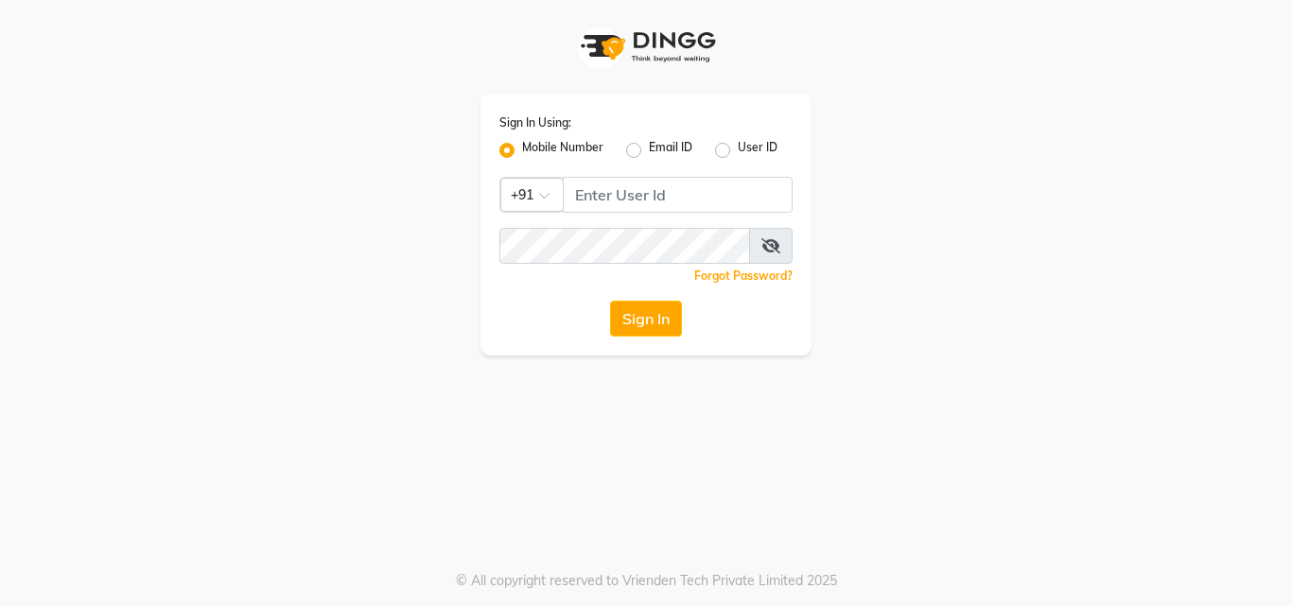 The width and height of the screenshot is (1292, 606). I want to click on label: Mobile Number, so click(563, 150).